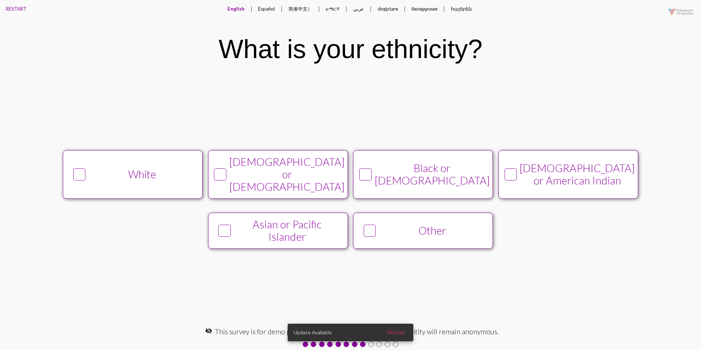 Image resolution: width=701 pixels, height=350 pixels. I want to click on div: Asian or Pacific Islander, so click(287, 230).